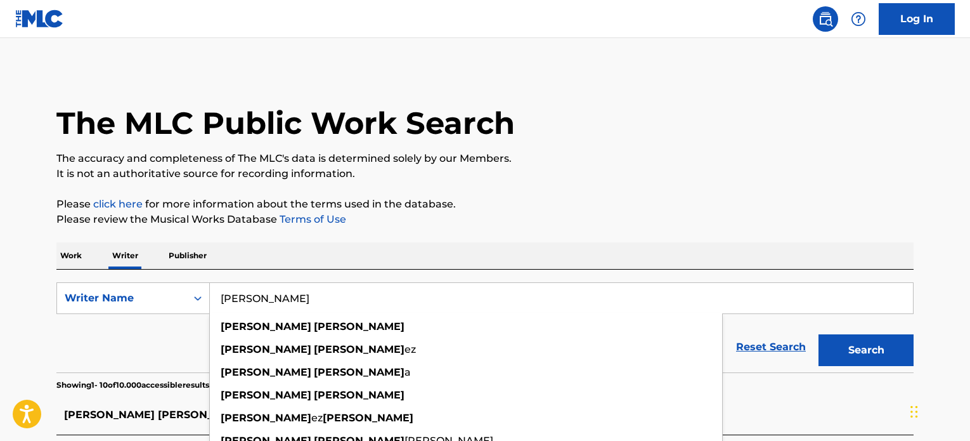  Describe the element at coordinates (485, 174) in the screenshot. I see `p: It is not an authoritative source for recording information.` at that location.